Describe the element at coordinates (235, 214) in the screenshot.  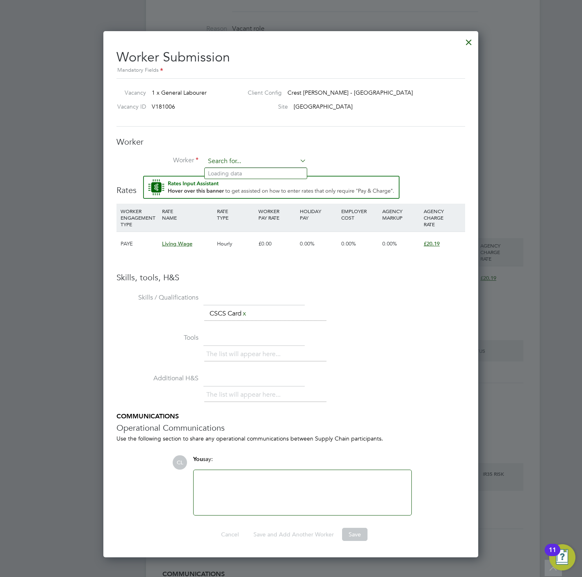
I see `div: RATE TYPE` at that location.